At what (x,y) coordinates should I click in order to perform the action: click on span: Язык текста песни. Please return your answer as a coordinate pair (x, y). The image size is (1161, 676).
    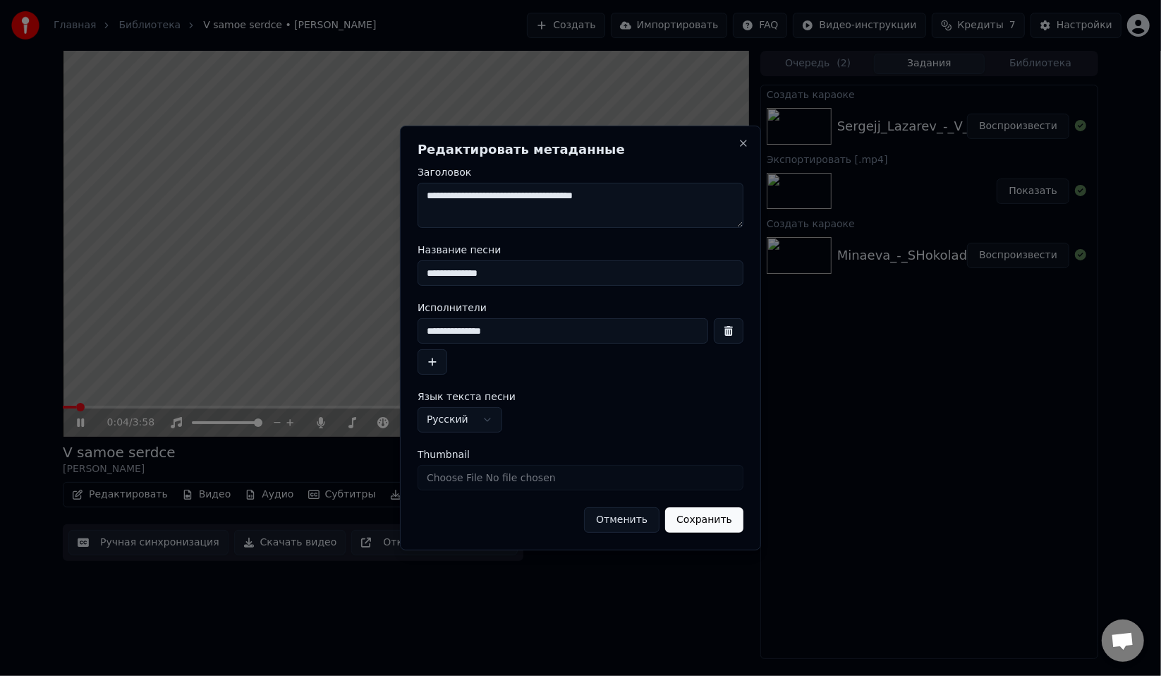
    Looking at the image, I should click on (466, 396).